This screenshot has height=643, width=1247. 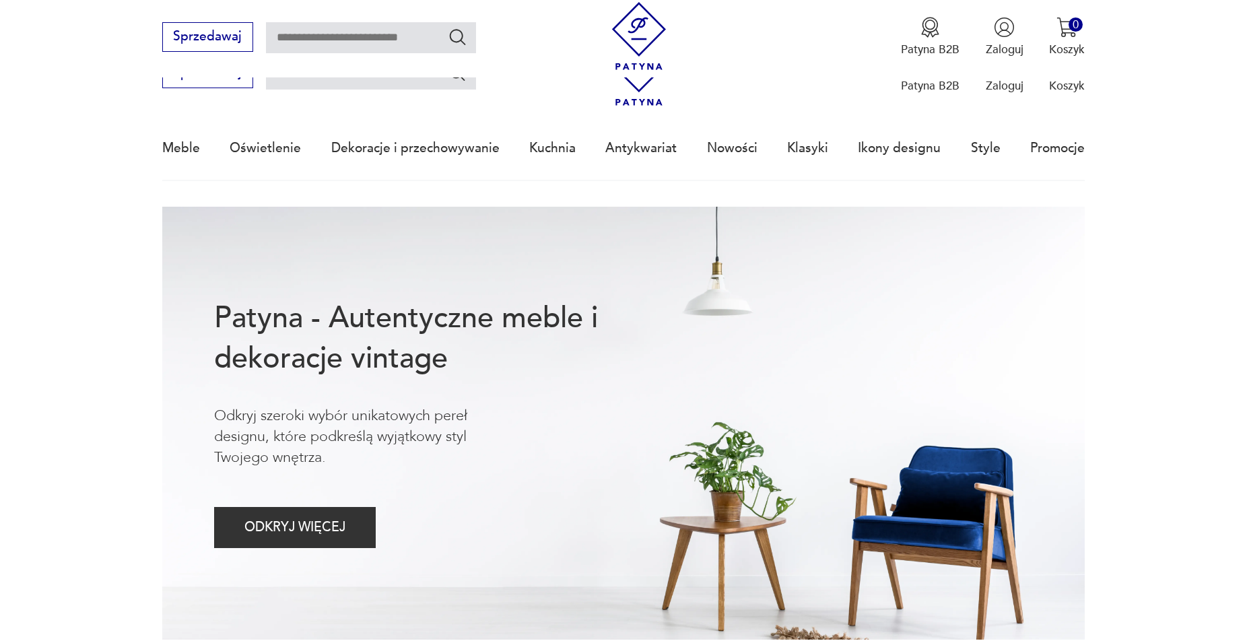 I want to click on a: Klasyki, so click(x=808, y=148).